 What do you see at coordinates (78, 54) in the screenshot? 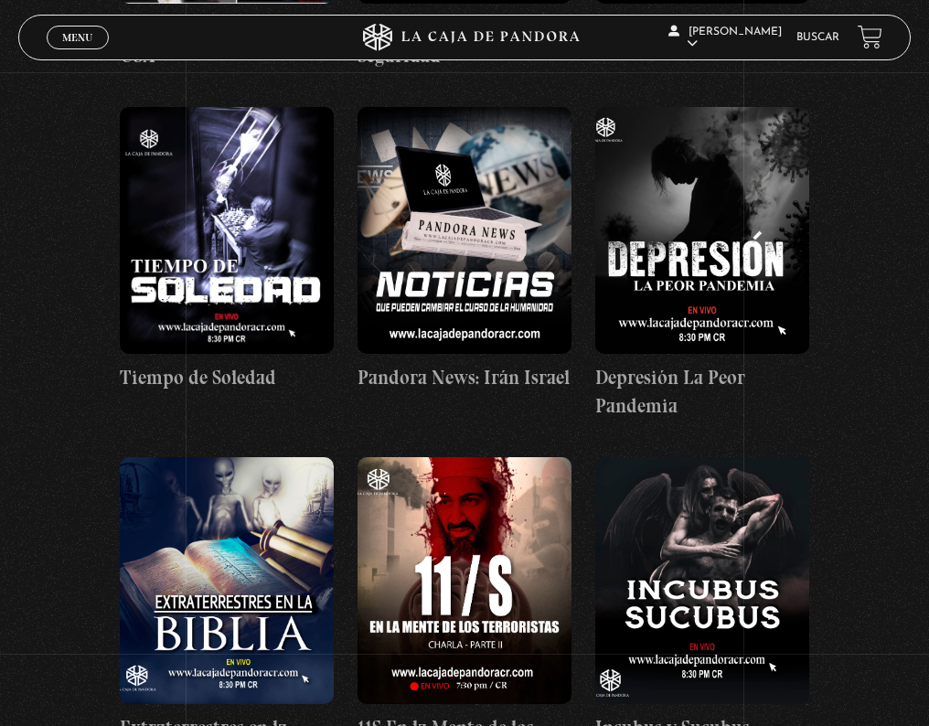
I see `span: Cerrar` at bounding box center [78, 54].